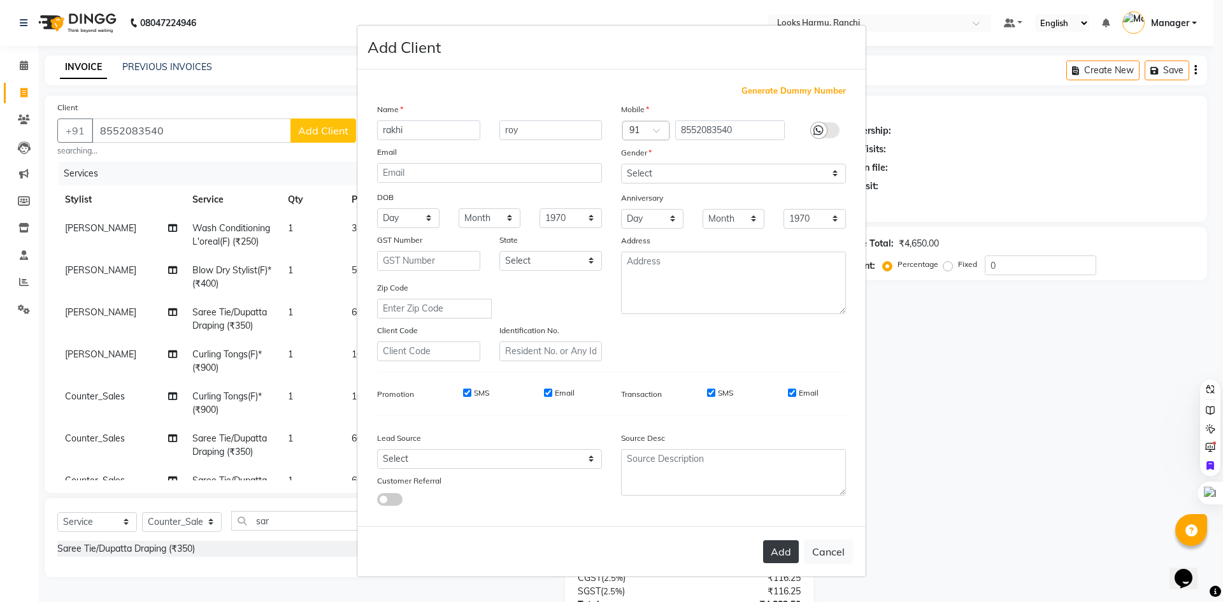 The height and width of the screenshot is (602, 1223). What do you see at coordinates (529, 331) in the screenshot?
I see `label: Identification No.` at bounding box center [529, 331].